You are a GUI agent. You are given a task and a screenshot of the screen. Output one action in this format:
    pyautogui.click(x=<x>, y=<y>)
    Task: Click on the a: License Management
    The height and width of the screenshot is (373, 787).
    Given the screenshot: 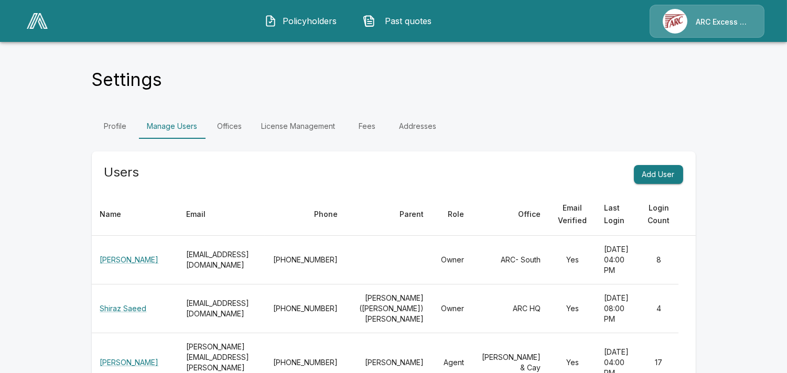 What is the action you would take?
    pyautogui.click(x=298, y=126)
    